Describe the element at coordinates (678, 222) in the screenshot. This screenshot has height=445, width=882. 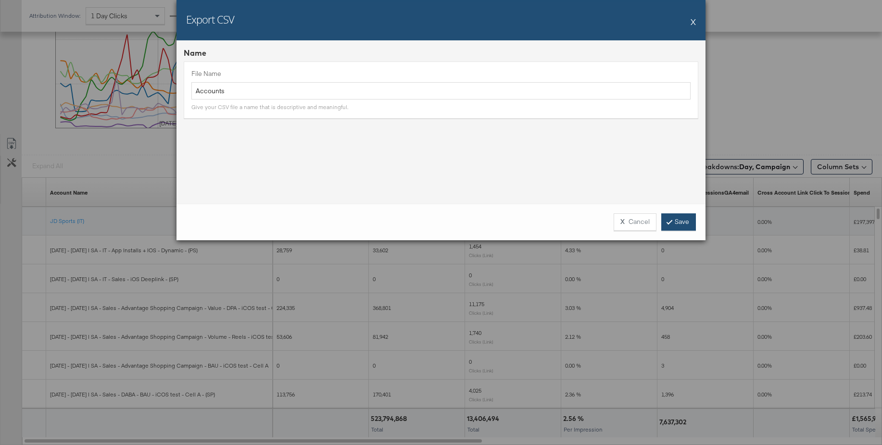
I see `a: Save` at that location.